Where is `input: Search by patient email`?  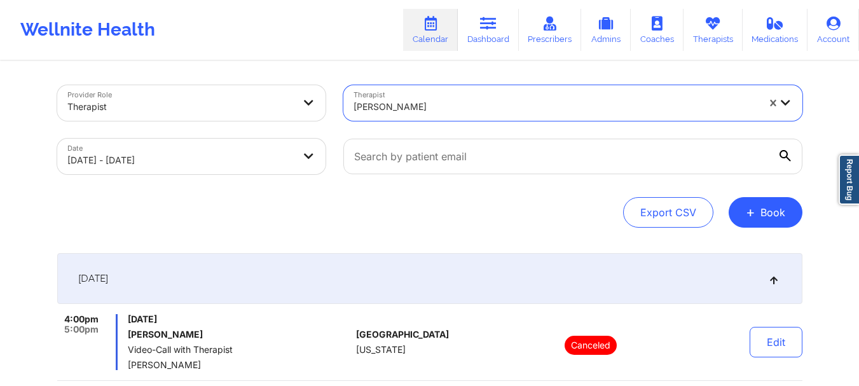
input: Search by patient email is located at coordinates (573, 156).